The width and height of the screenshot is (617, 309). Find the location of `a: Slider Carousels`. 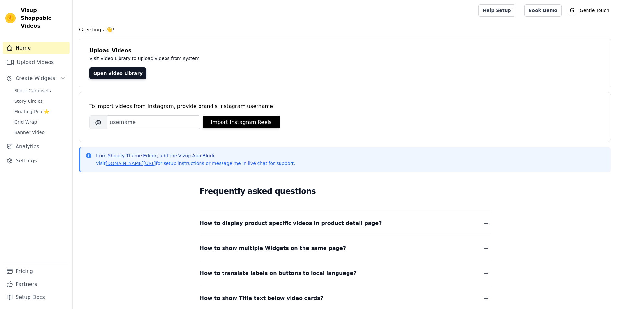

a: Slider Carousels is located at coordinates (40, 91).